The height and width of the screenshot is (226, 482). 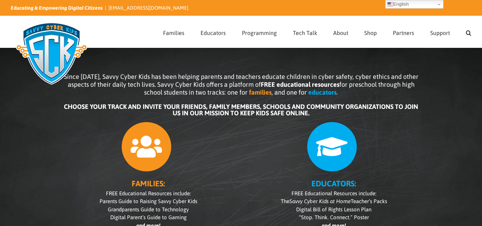 I want to click on a: Families, so click(x=174, y=32).